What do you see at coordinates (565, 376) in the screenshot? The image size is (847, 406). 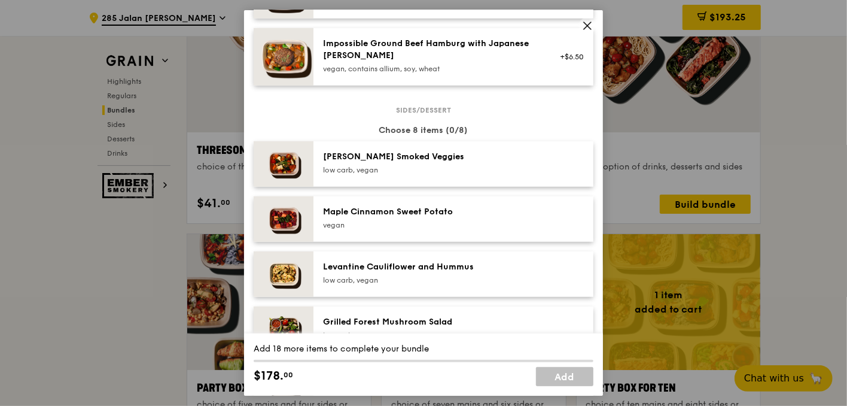 I see `a: Add` at bounding box center [565, 376].